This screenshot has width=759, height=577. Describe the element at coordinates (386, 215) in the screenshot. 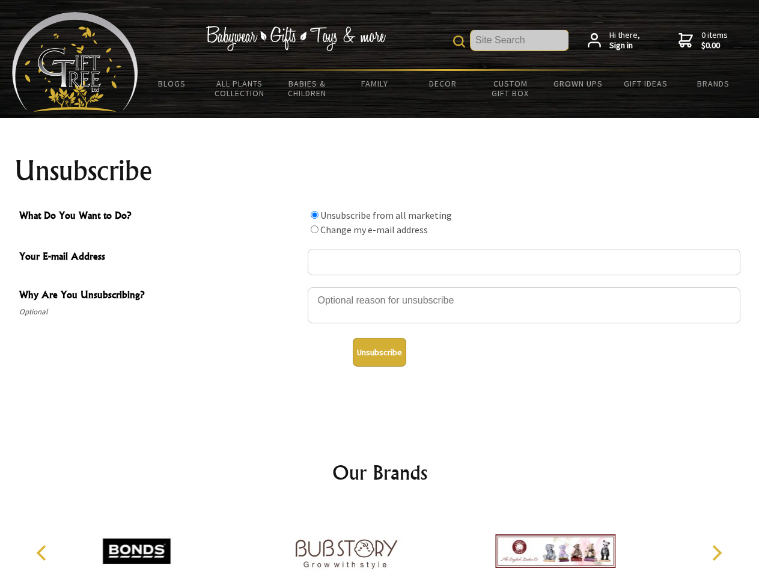

I see `label: Unsubscribe from all marketing` at that location.